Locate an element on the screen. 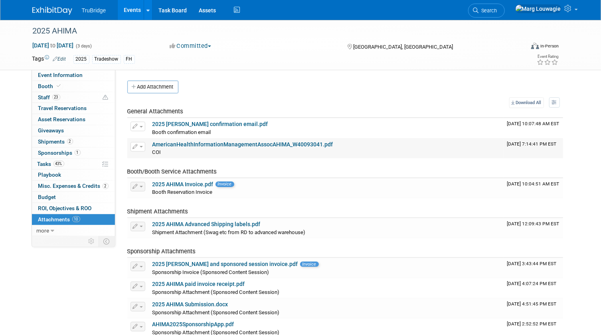  span: Playbook is located at coordinates (50, 175).